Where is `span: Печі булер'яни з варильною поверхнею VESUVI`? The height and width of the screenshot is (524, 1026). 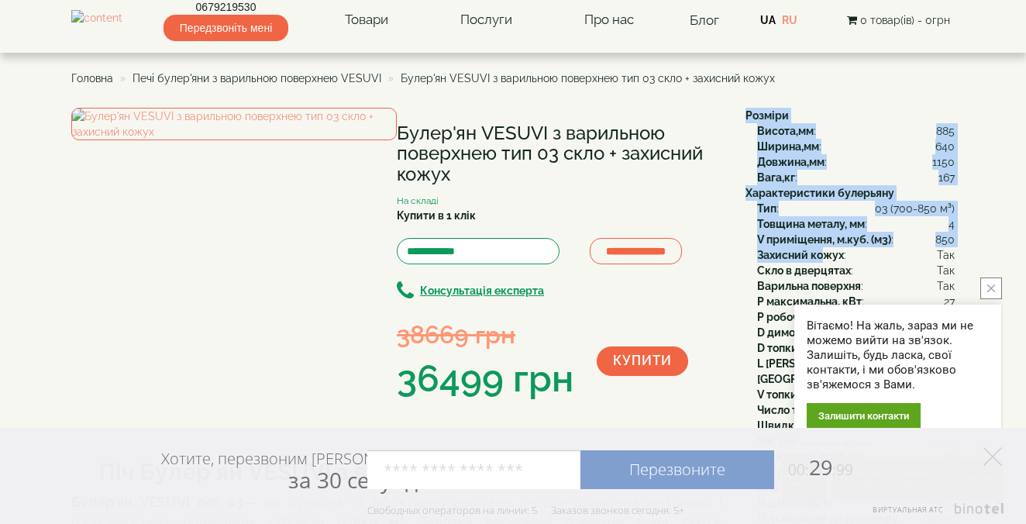 span: Печі булер'яни з варильною поверхнею VESUVI is located at coordinates (256, 78).